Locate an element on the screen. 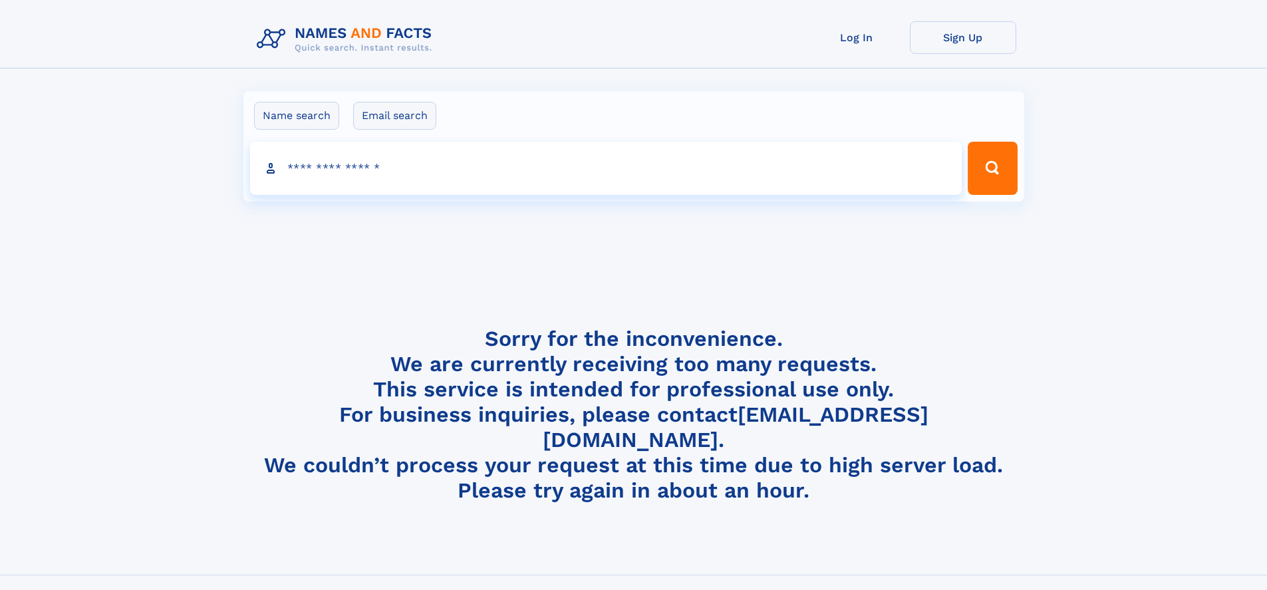 The width and height of the screenshot is (1267, 590). button: Search Button is located at coordinates (993, 168).